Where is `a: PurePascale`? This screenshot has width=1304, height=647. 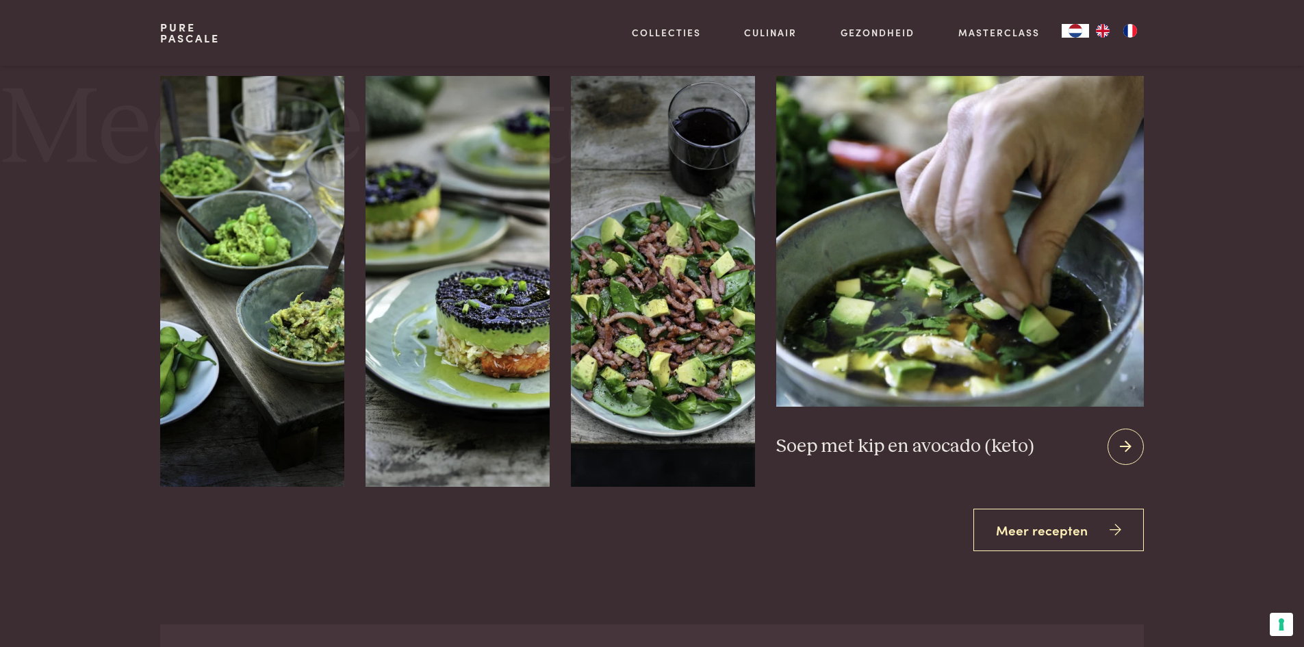 a: PurePascale is located at coordinates (190, 33).